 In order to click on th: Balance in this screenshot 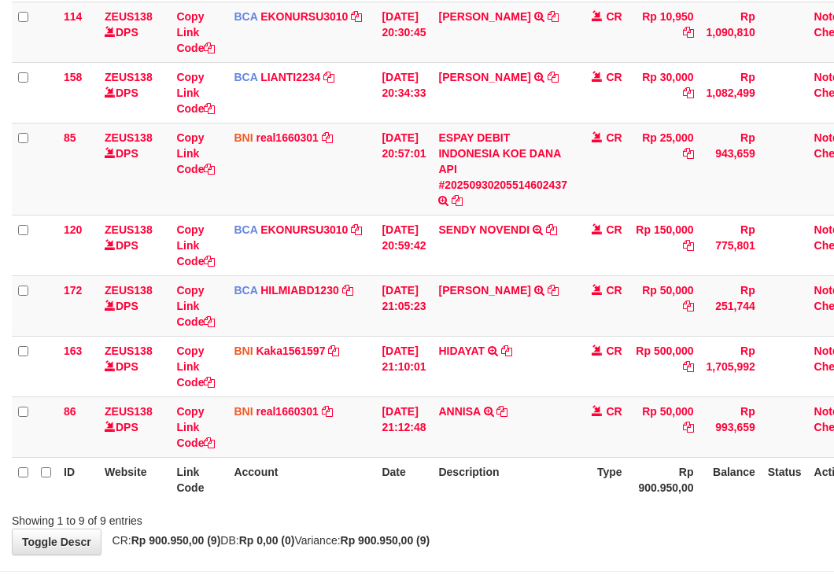, I will do `click(731, 479)`.